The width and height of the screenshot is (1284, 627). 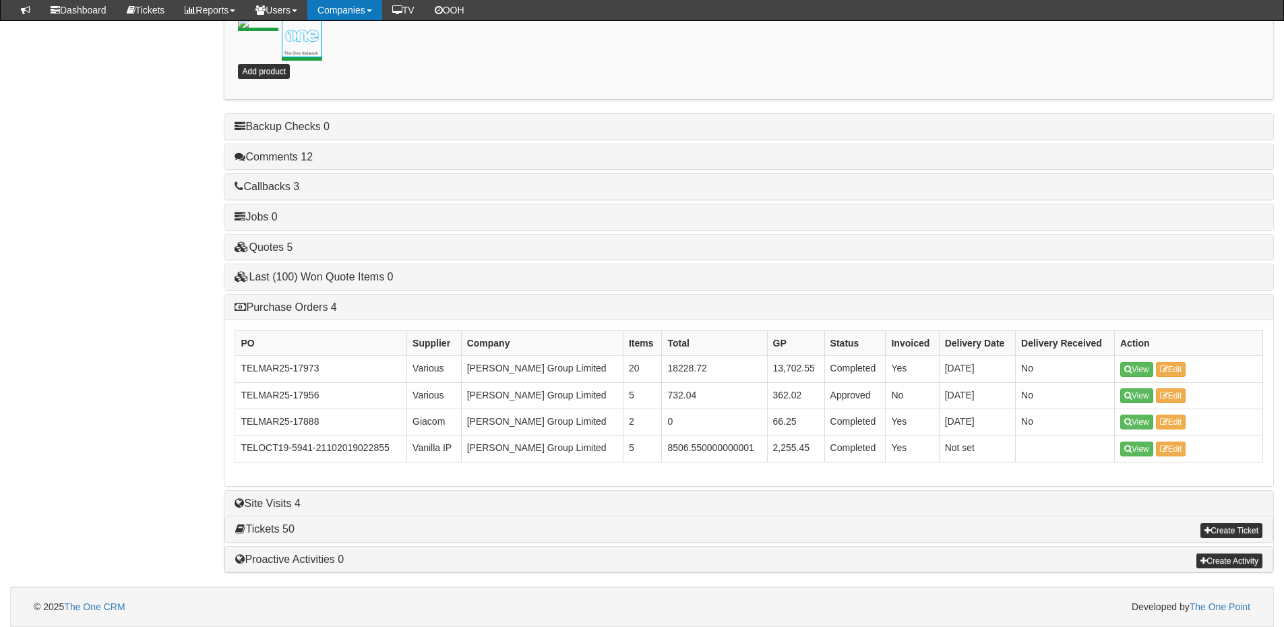 What do you see at coordinates (264, 529) in the screenshot?
I see `a: Tickets 50` at bounding box center [264, 529].